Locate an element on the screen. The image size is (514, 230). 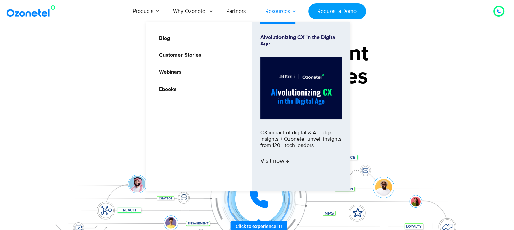
a: Ebooks is located at coordinates (166, 89).